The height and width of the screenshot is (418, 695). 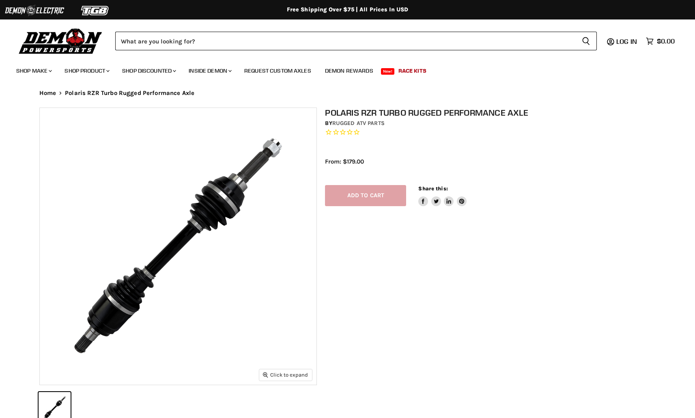 I want to click on a: Shop Discounted, so click(x=149, y=71).